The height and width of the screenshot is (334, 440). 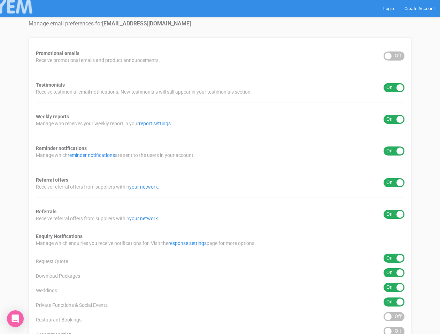 What do you see at coordinates (187, 243) in the screenshot?
I see `a: response settings` at bounding box center [187, 243].